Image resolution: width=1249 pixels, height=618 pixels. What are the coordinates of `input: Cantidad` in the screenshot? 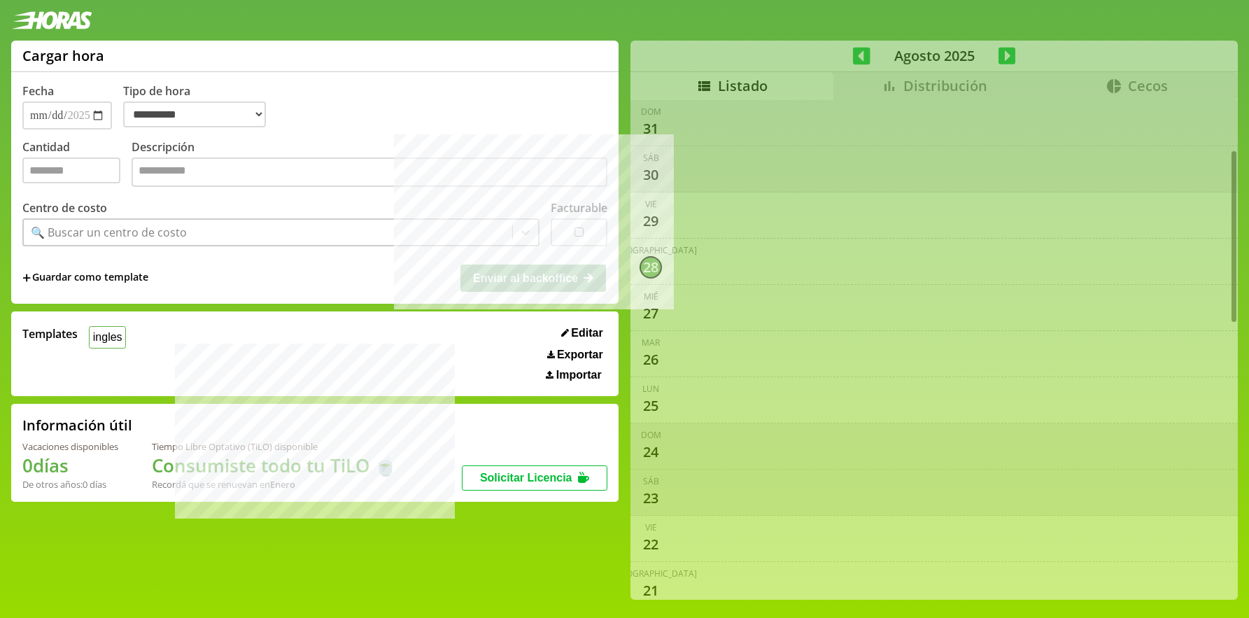 It's located at (71, 170).